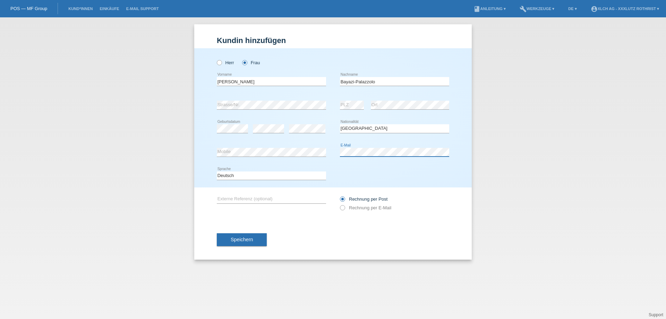  I want to click on a: E-Mail Support, so click(143, 9).